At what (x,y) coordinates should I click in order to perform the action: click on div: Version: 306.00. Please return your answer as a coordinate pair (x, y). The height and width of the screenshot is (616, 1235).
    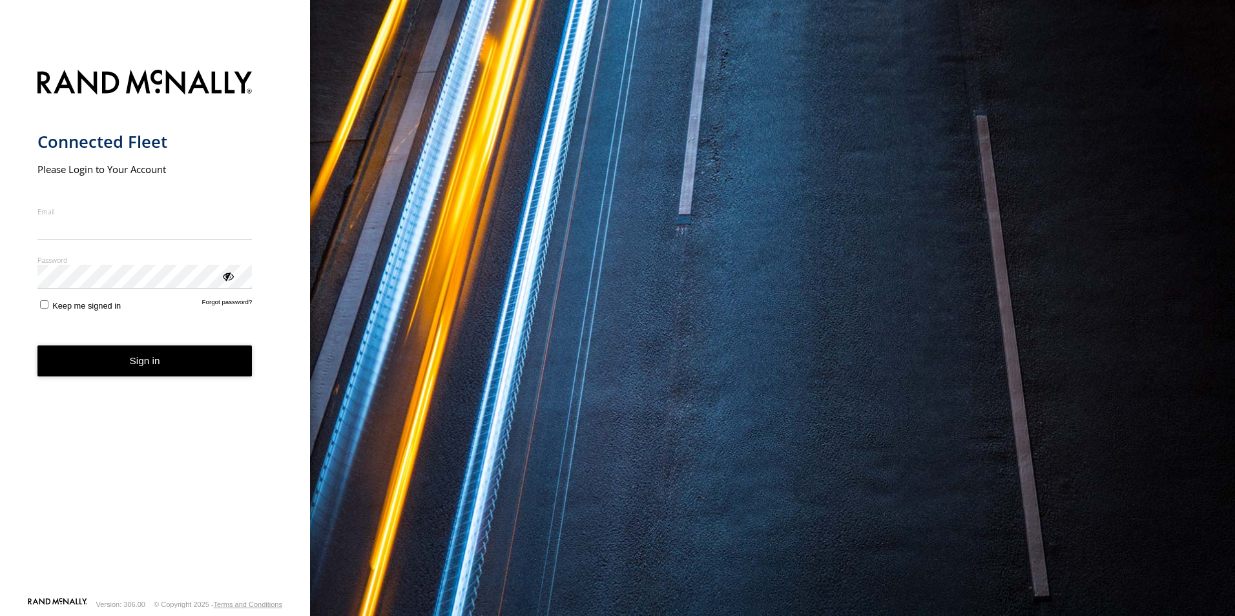
    Looking at the image, I should click on (121, 605).